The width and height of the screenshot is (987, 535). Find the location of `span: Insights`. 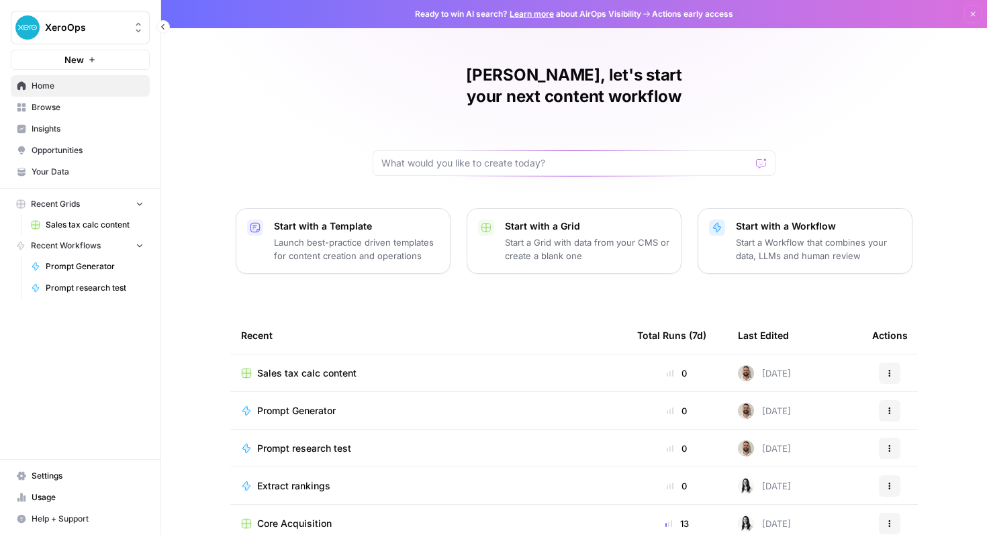

span: Insights is located at coordinates (87, 129).